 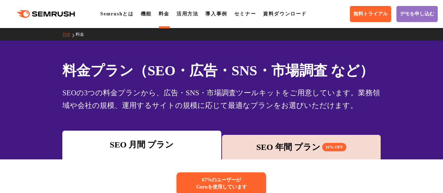 What do you see at coordinates (371, 14) in the screenshot?
I see `span: 無料トライアル` at bounding box center [371, 14].